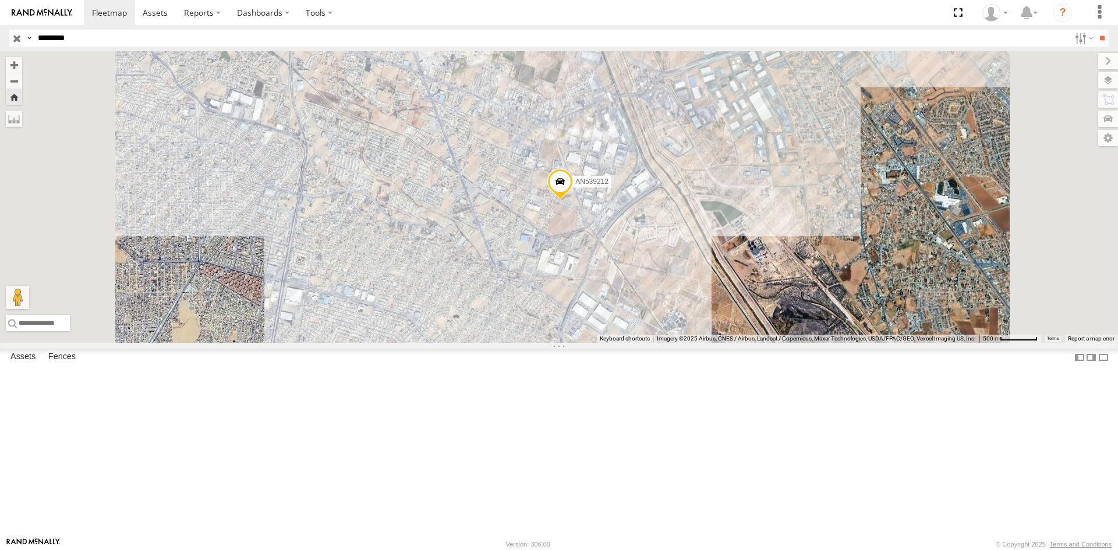  Describe the element at coordinates (1103, 357) in the screenshot. I see `label: Hide Summary Table` at that location.